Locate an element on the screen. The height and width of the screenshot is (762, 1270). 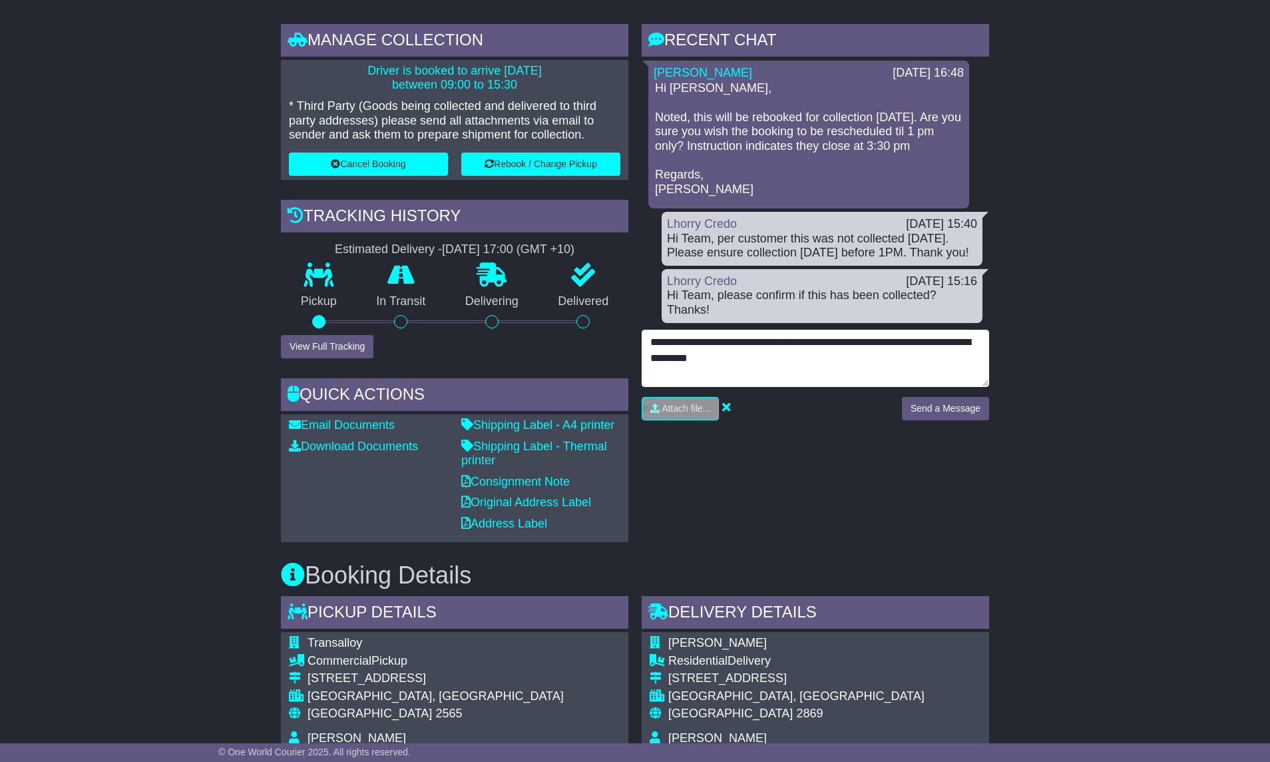
a: Original Address Label is located at coordinates (526, 502).